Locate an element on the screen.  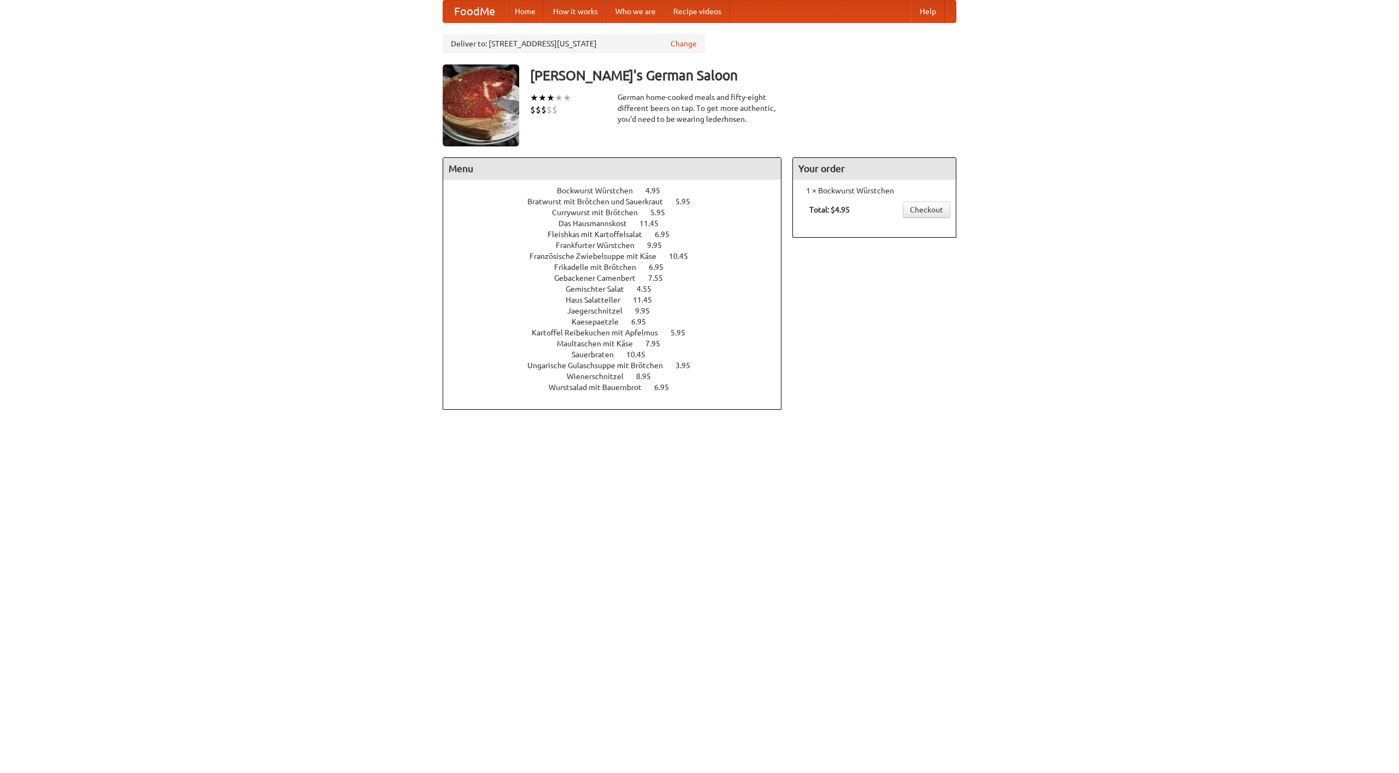
span: Französische Zwiebelsuppe mit Käse is located at coordinates (598, 256).